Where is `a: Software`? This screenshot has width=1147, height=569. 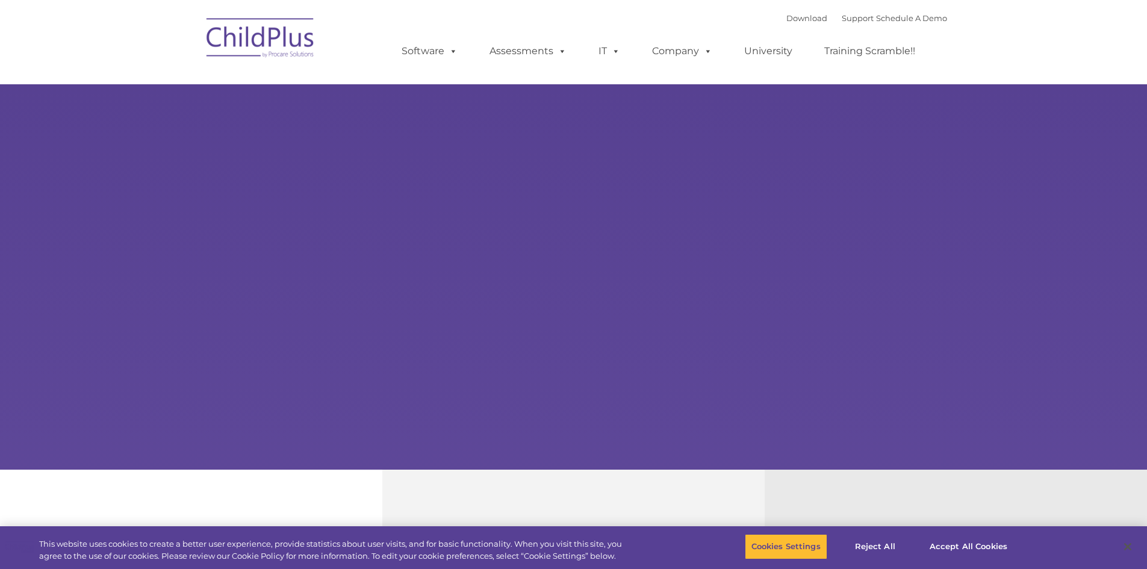 a: Software is located at coordinates (429, 51).